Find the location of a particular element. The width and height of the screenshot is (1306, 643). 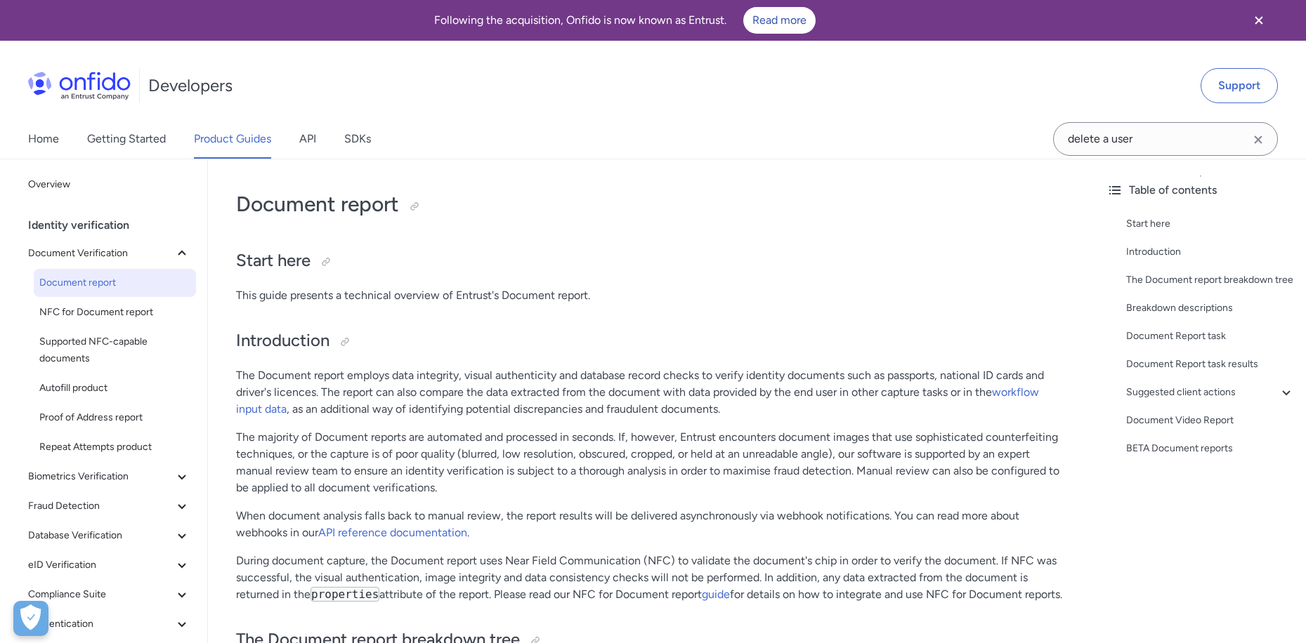

button: Document Verification is located at coordinates (109, 254).